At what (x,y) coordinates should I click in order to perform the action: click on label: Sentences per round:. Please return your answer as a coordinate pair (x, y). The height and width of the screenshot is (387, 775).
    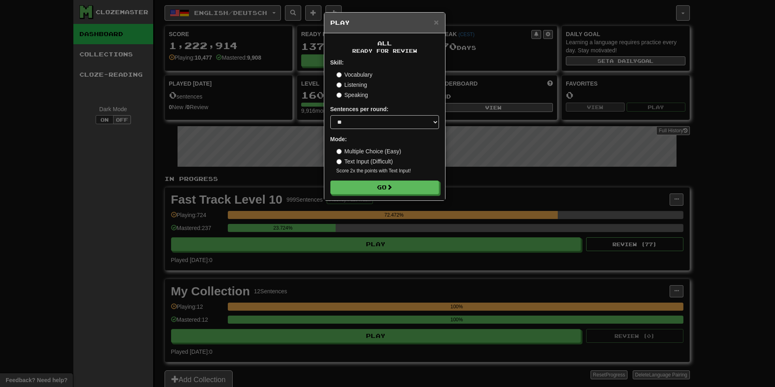
    Looking at the image, I should click on (359, 109).